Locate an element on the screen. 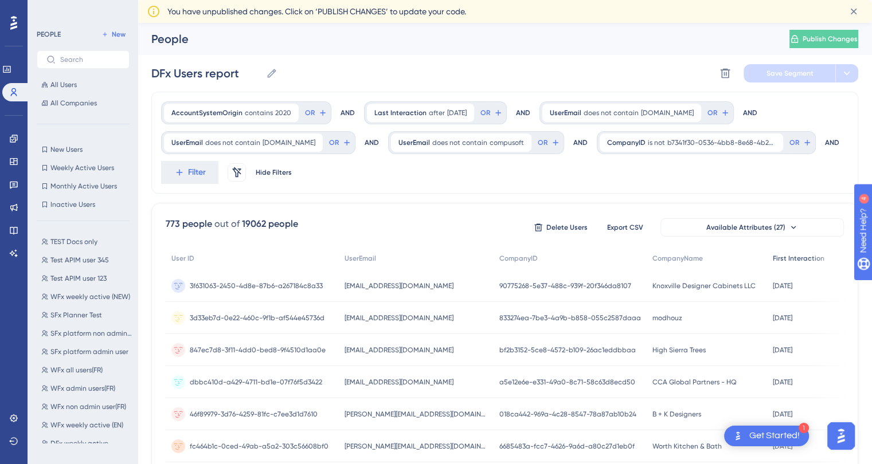 This screenshot has height=464, width=872. span: 46f89979-3d76-4259-81fc-c7ee3d1d7610 is located at coordinates (253, 415).